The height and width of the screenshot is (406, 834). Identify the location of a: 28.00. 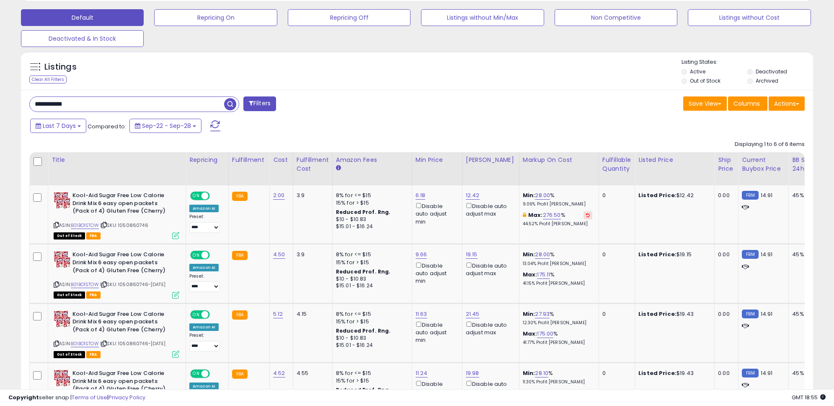
(543, 254).